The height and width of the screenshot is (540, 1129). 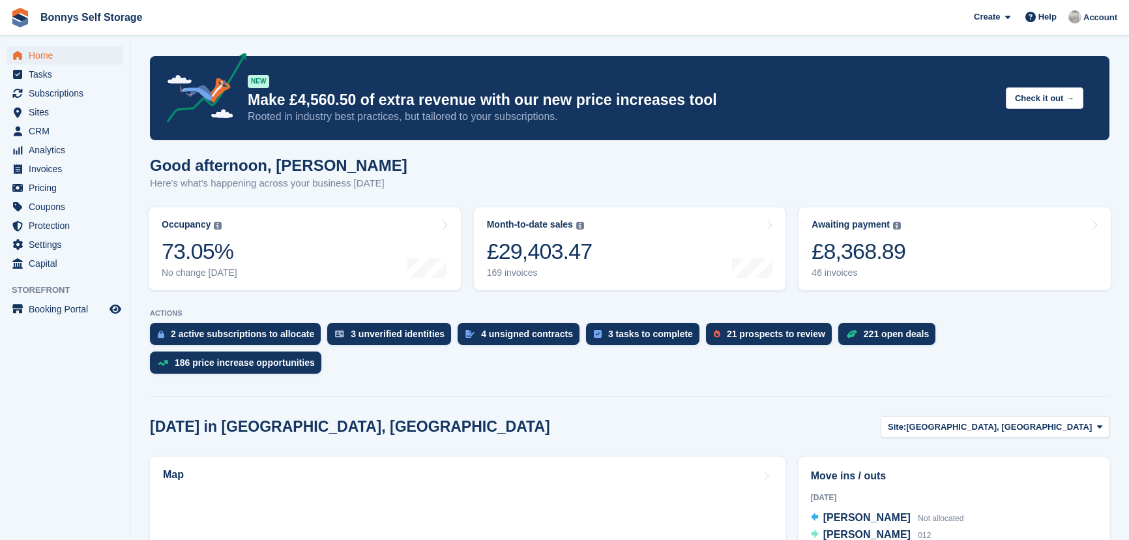 I want to click on span: 012, so click(x=925, y=535).